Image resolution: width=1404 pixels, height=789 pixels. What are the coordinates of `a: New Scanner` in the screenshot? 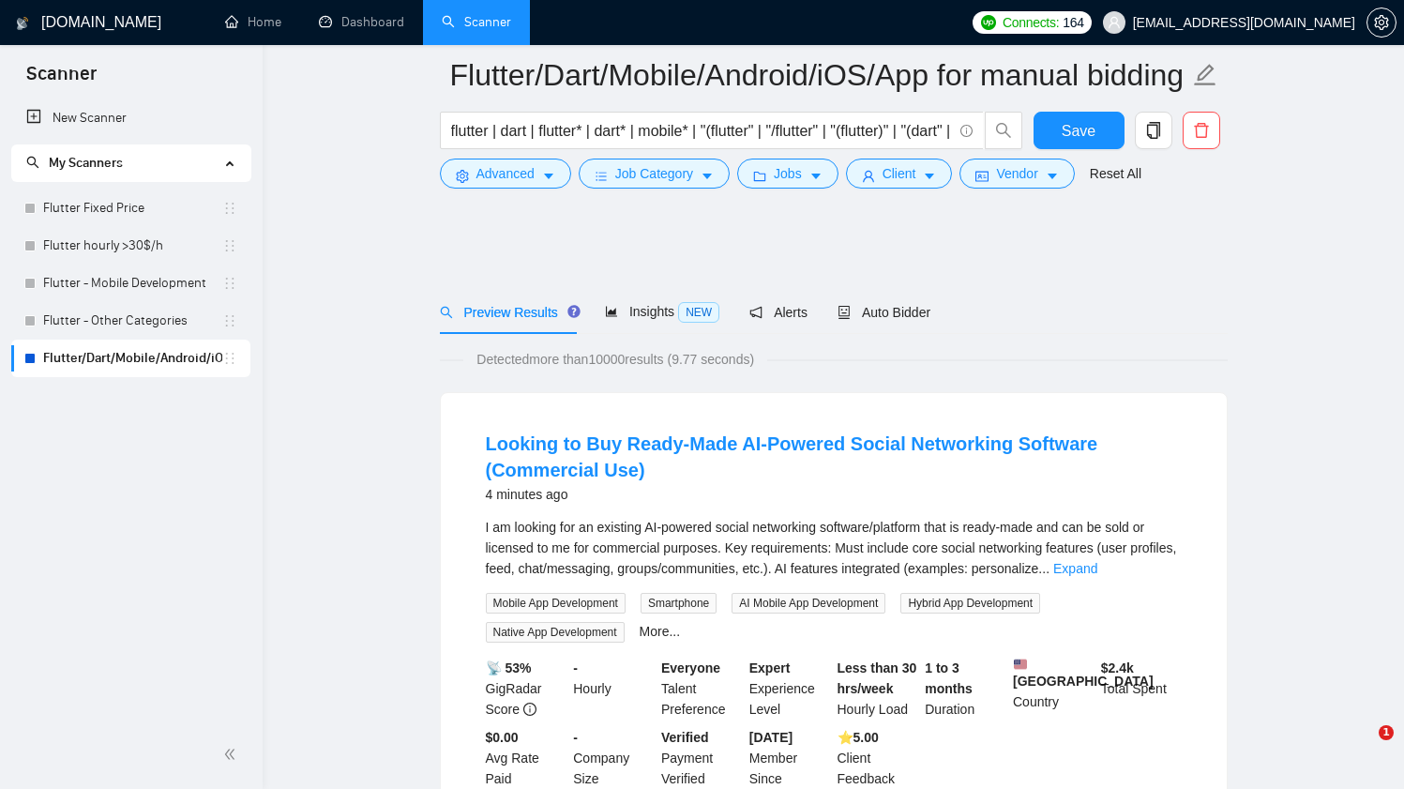 It's located at (130, 118).